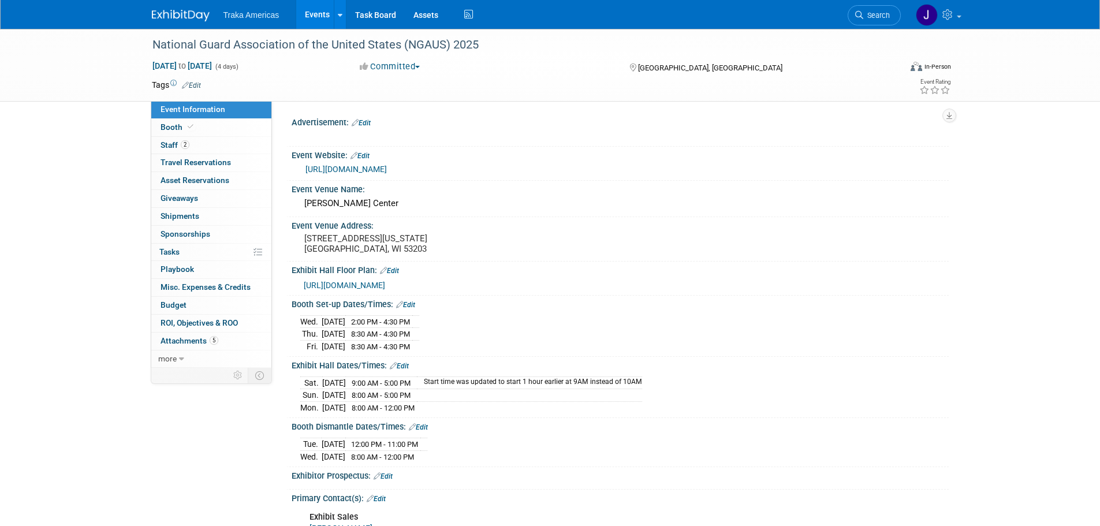  What do you see at coordinates (311, 383) in the screenshot?
I see `td: Sat.` at bounding box center [311, 383].